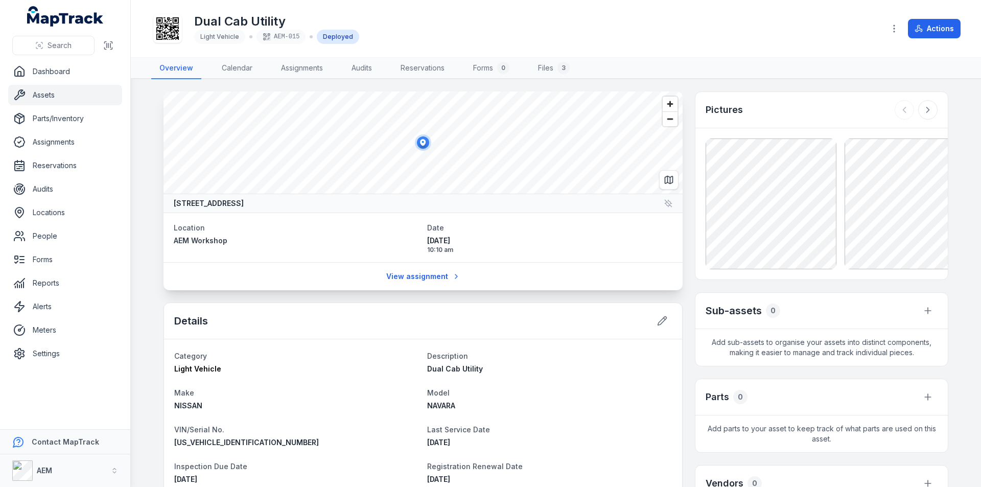 The image size is (981, 487). I want to click on span: Registration Renewal Date, so click(474, 466).